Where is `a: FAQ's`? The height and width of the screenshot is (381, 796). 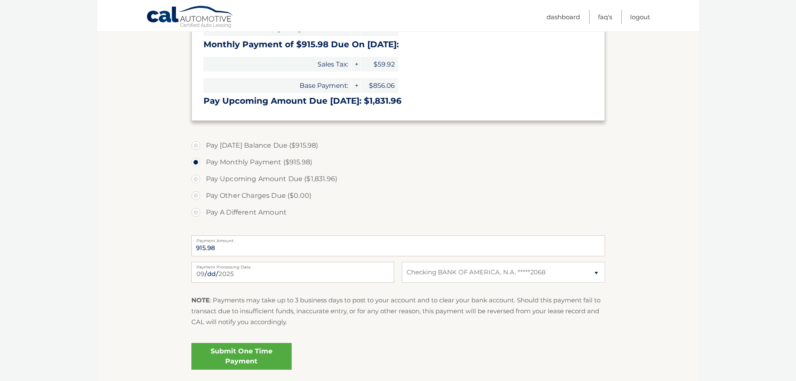 a: FAQ's is located at coordinates (605, 17).